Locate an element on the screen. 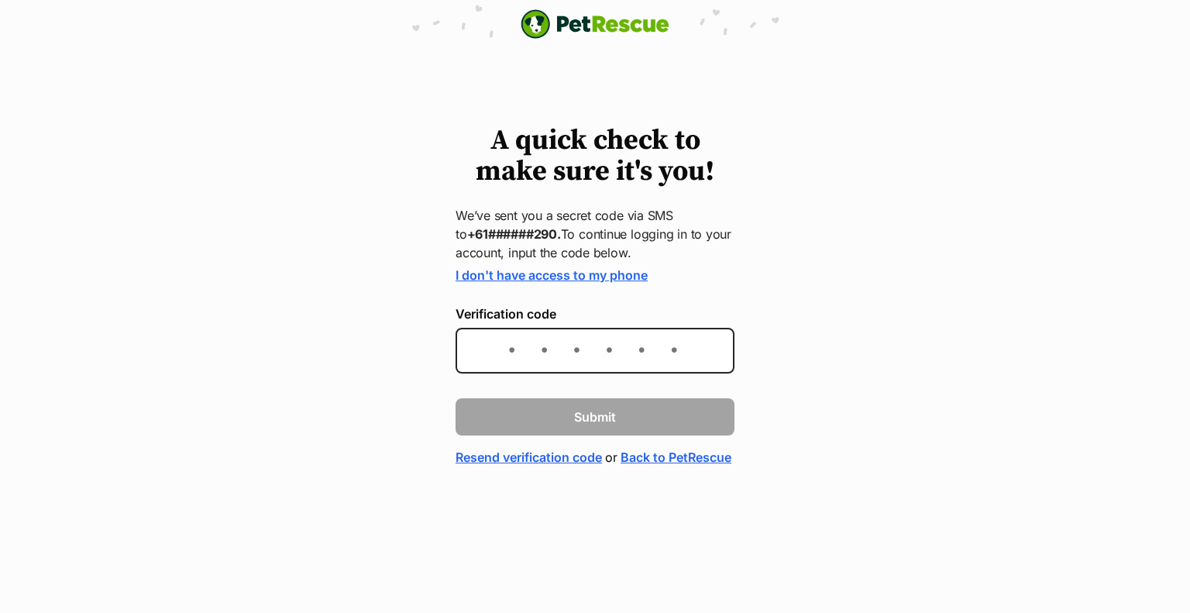 This screenshot has width=1190, height=613. span: or is located at coordinates (611, 457).